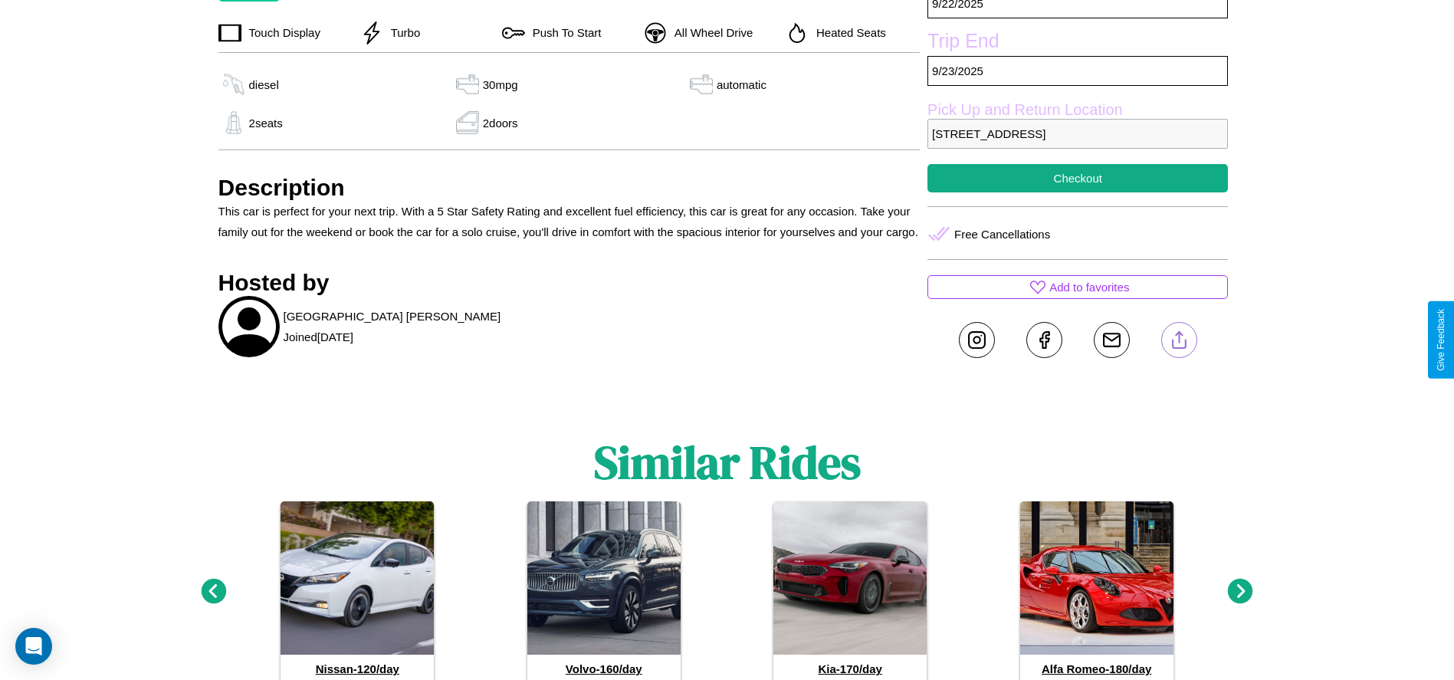 The height and width of the screenshot is (680, 1454). I want to click on h1: Similar Rides, so click(727, 462).